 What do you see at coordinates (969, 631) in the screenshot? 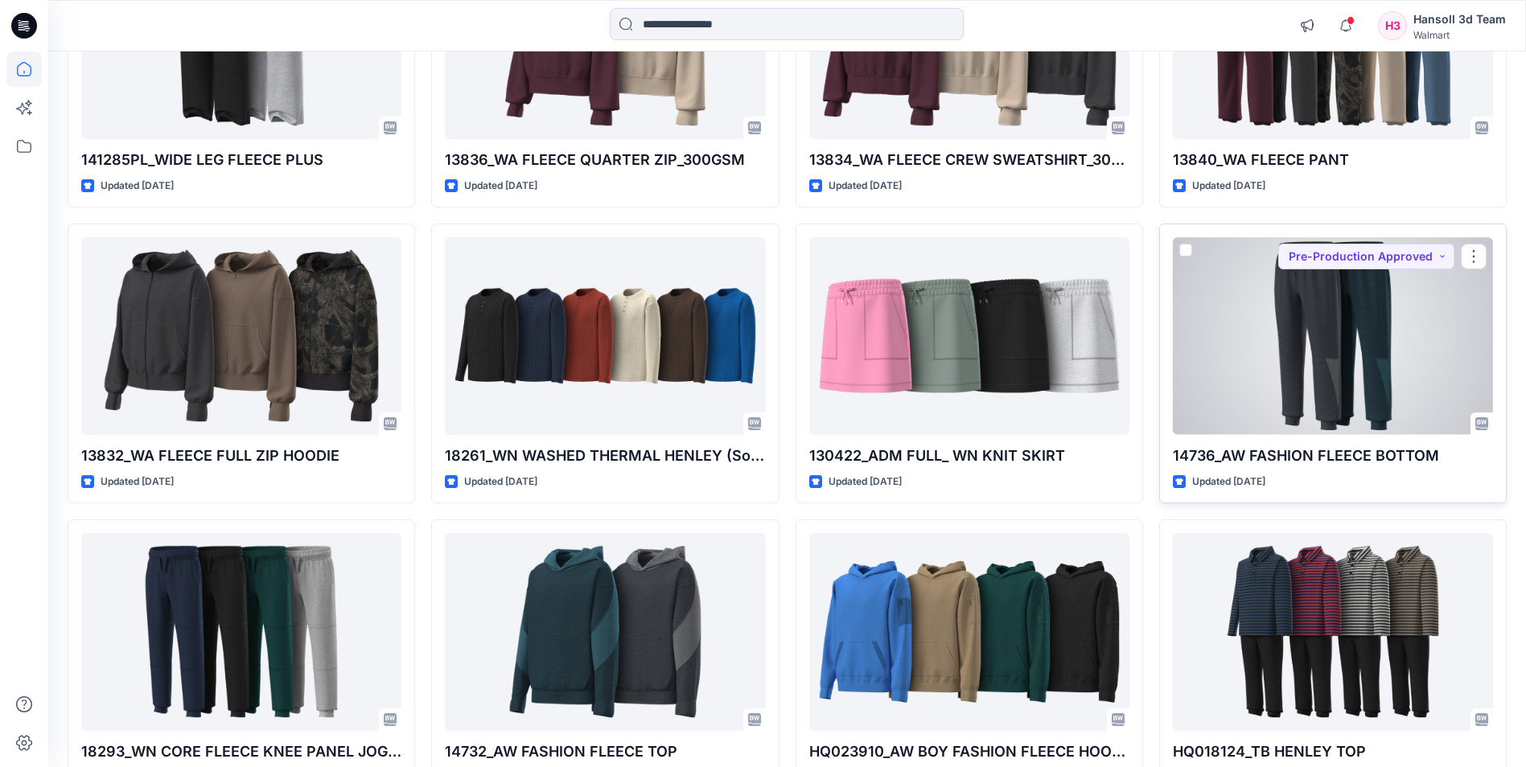
I see `a: HQ023910_AW BOY FASHION FLEECE HOODIE` at bounding box center [969, 631].